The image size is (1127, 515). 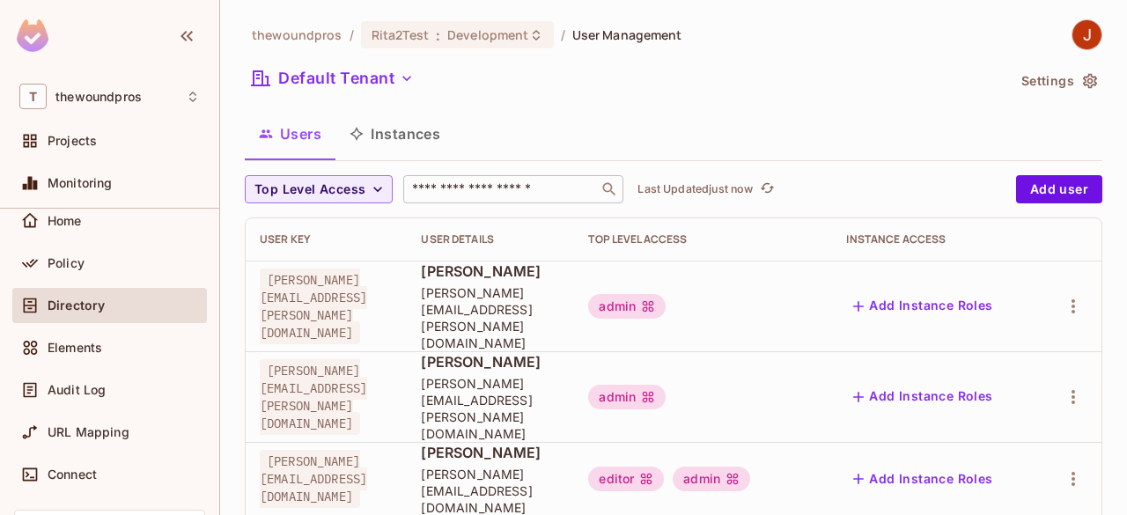 I want to click on span: T, so click(x=33, y=96).